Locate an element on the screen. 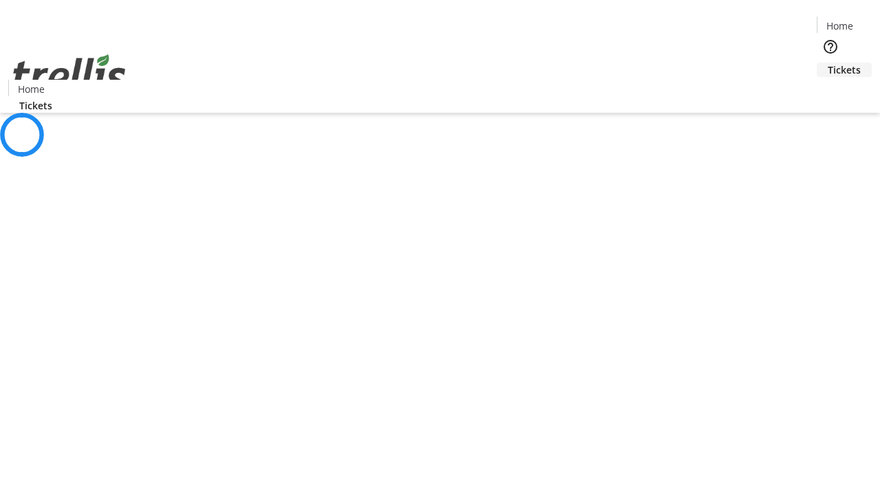 The image size is (880, 495). button: Help is located at coordinates (830, 47).